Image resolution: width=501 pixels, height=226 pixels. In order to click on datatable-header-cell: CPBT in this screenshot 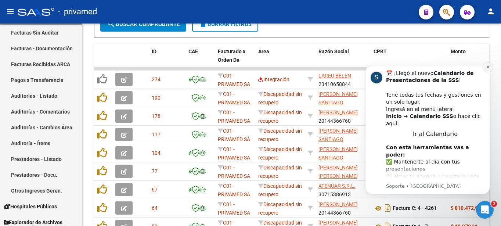, I will do `click(409, 60)`.